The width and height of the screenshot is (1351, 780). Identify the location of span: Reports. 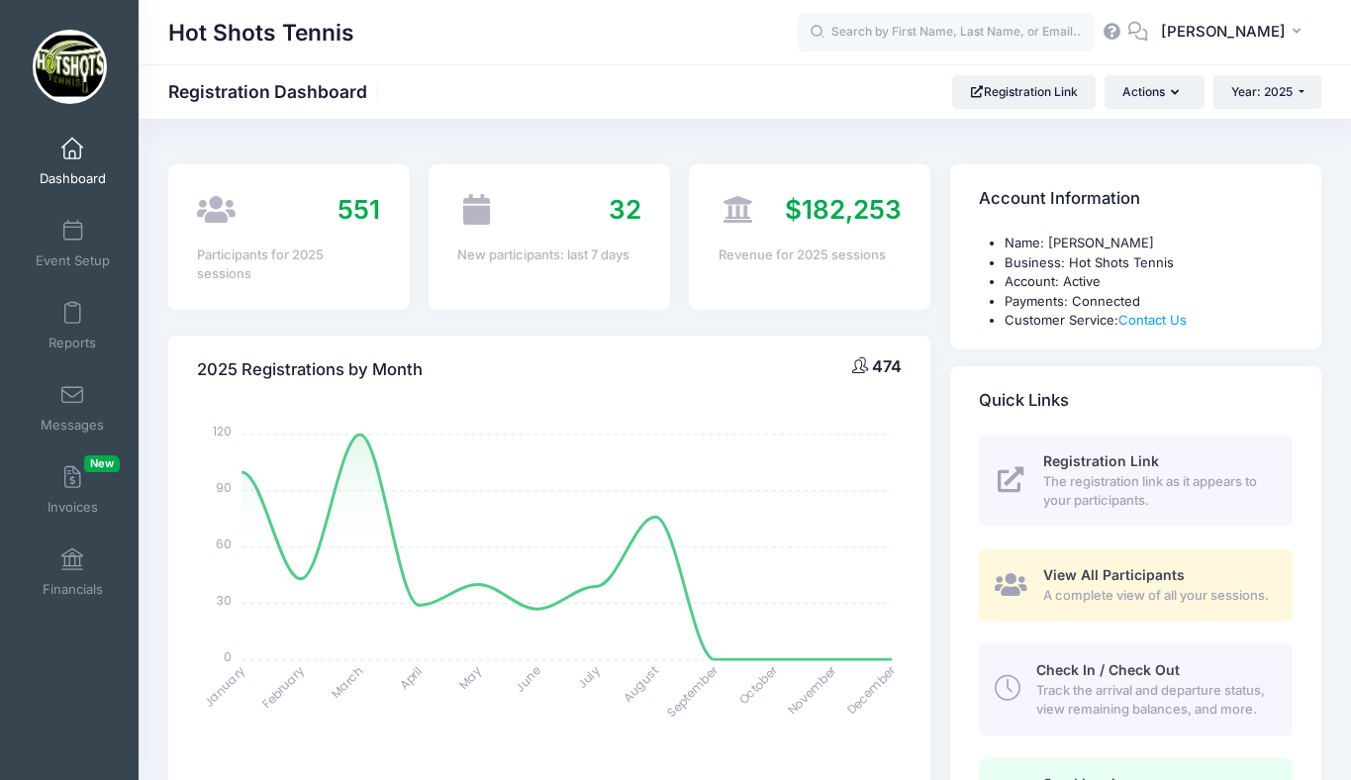
(72, 342).